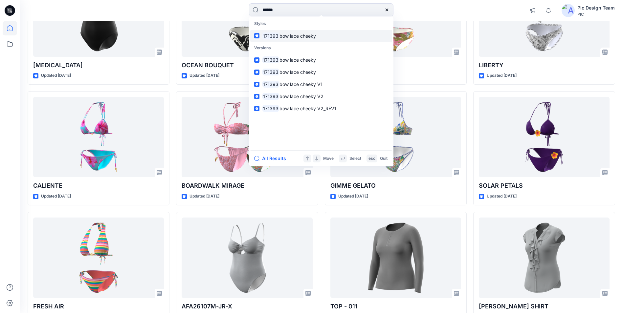  What do you see at coordinates (384, 159) in the screenshot?
I see `p: Quit` at bounding box center [384, 159].